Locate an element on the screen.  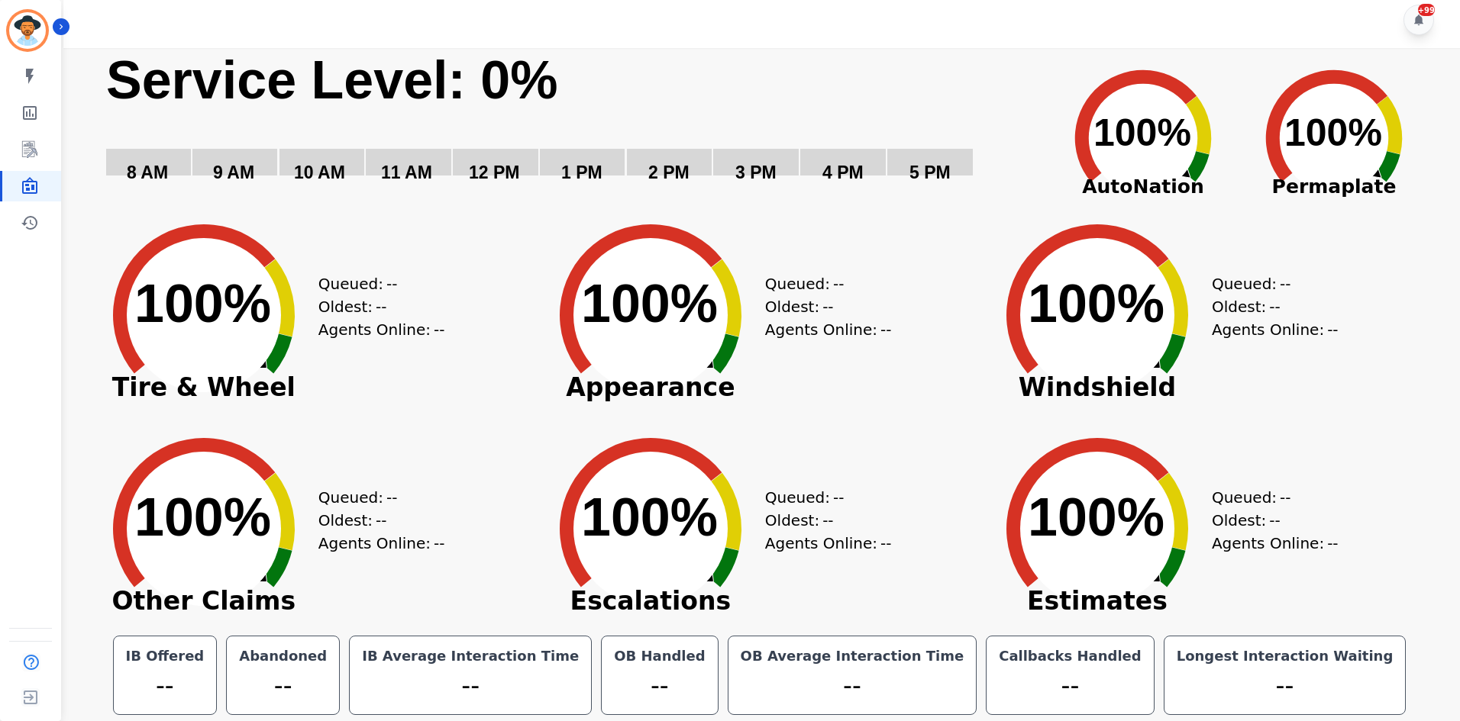
text: 9 AM is located at coordinates (234, 173).